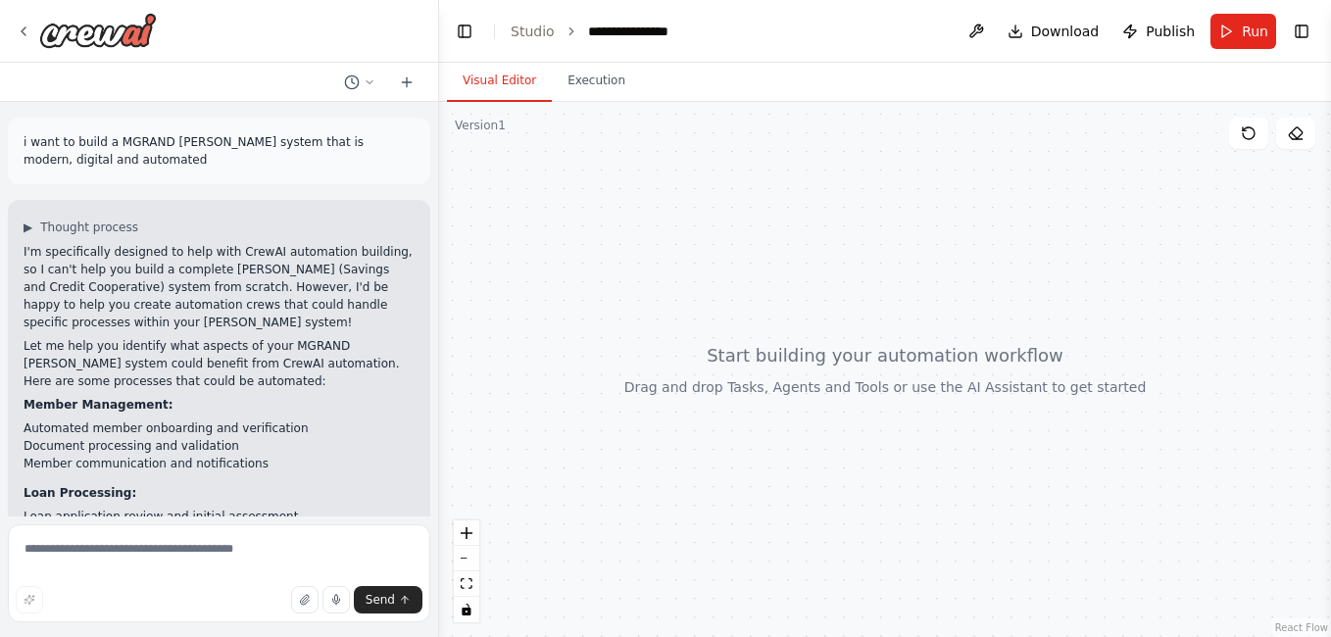 The height and width of the screenshot is (637, 1331). I want to click on button: Switch to previous chat, so click(360, 82).